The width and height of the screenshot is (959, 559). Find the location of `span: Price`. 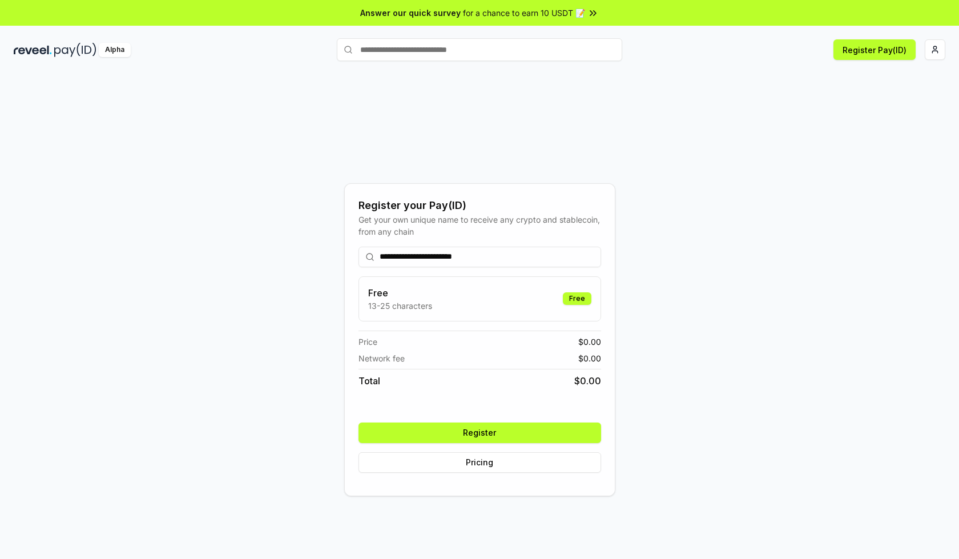

span: Price is located at coordinates (368, 341).